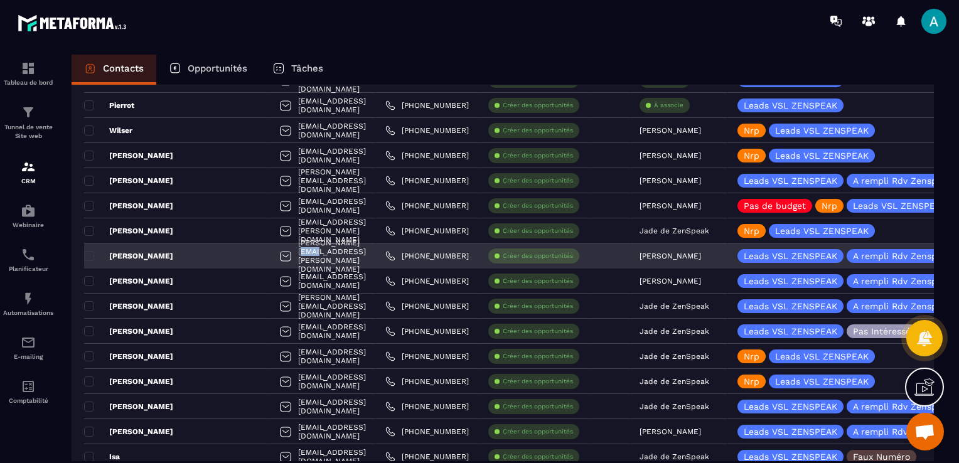  Describe the element at coordinates (114, 70) in the screenshot. I see `a: Contacts` at that location.